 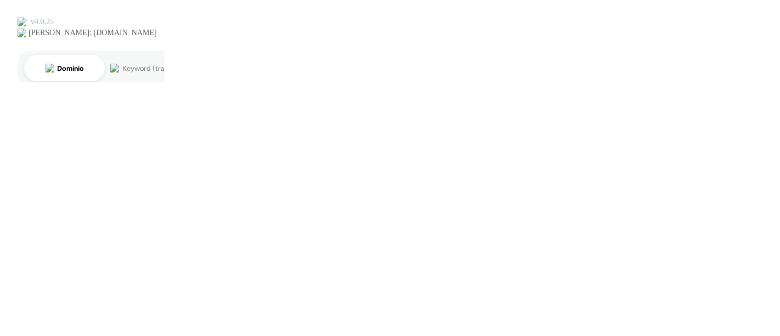 What do you see at coordinates (71, 68) in the screenshot?
I see `div: Dominio` at bounding box center [71, 68].